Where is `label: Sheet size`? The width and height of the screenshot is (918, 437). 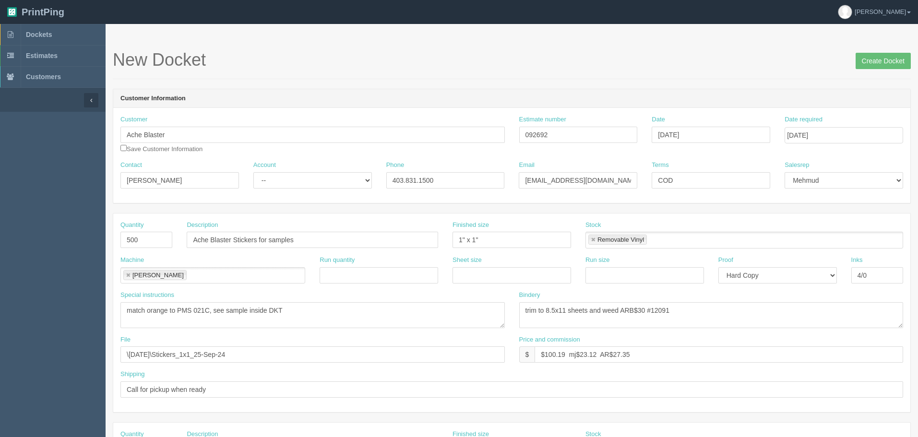 label: Sheet size is located at coordinates (467, 260).